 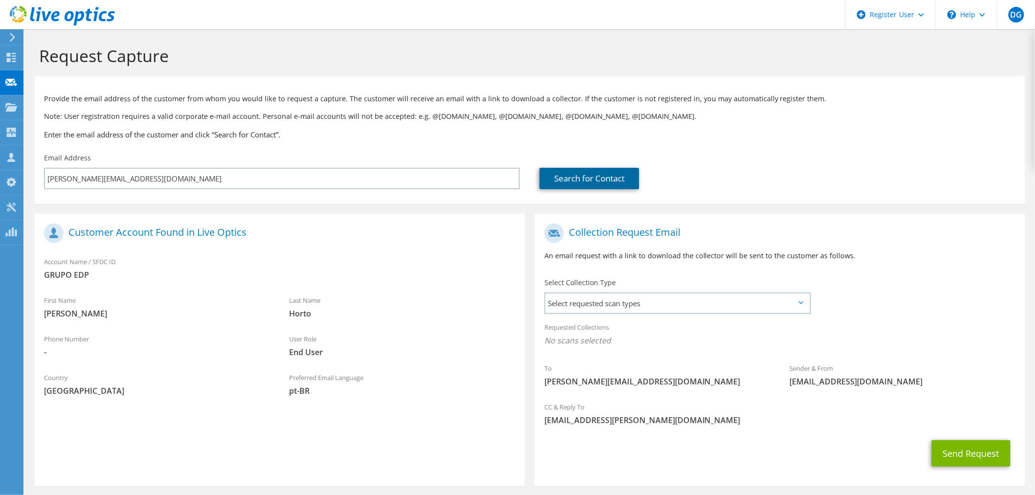 What do you see at coordinates (401, 352) in the screenshot?
I see `span: End User` at bounding box center [401, 352].